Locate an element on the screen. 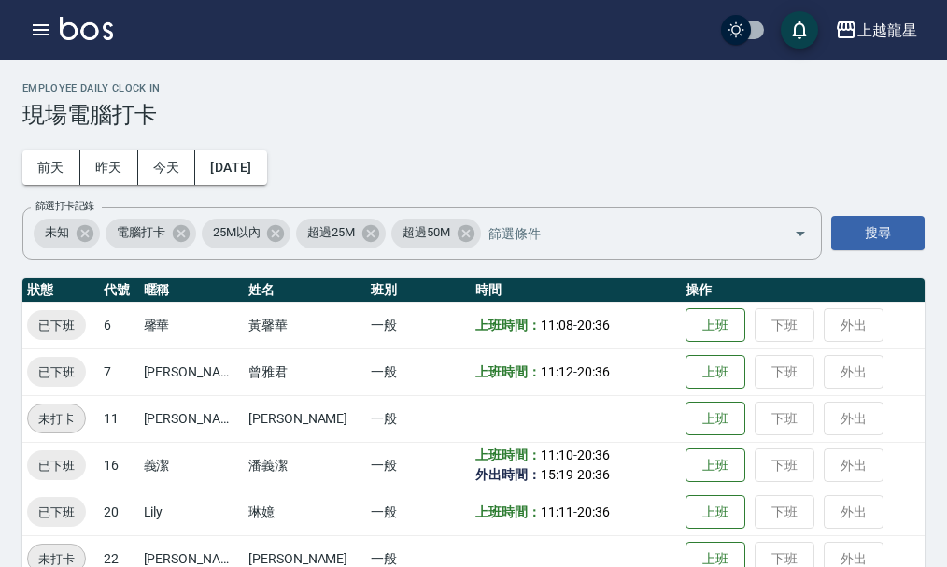 The width and height of the screenshot is (947, 567). div: 超過50M is located at coordinates (436, 233).